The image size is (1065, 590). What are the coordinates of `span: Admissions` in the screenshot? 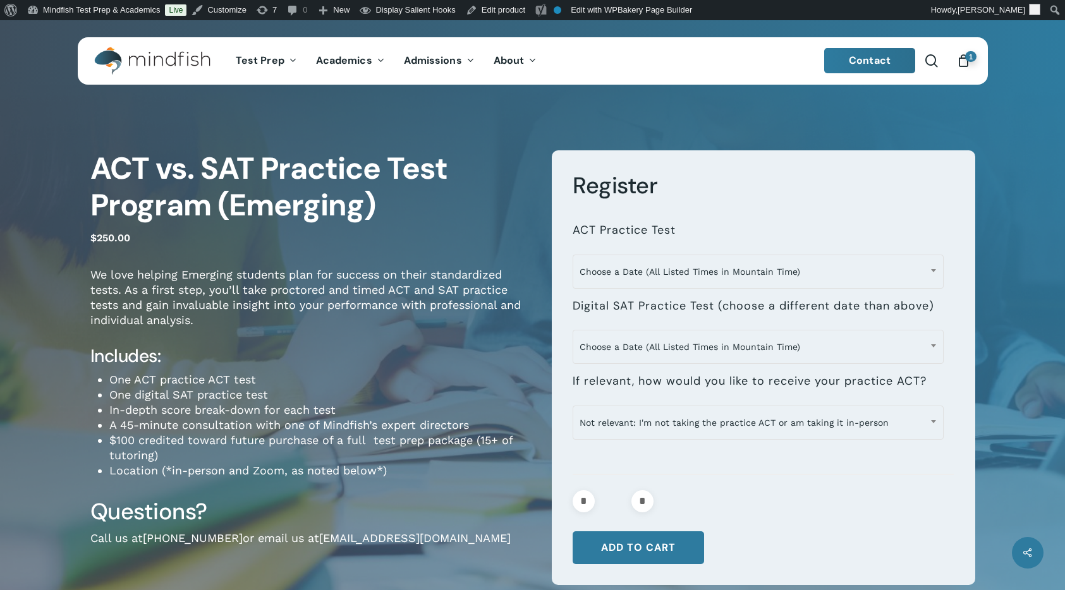 It's located at (433, 60).